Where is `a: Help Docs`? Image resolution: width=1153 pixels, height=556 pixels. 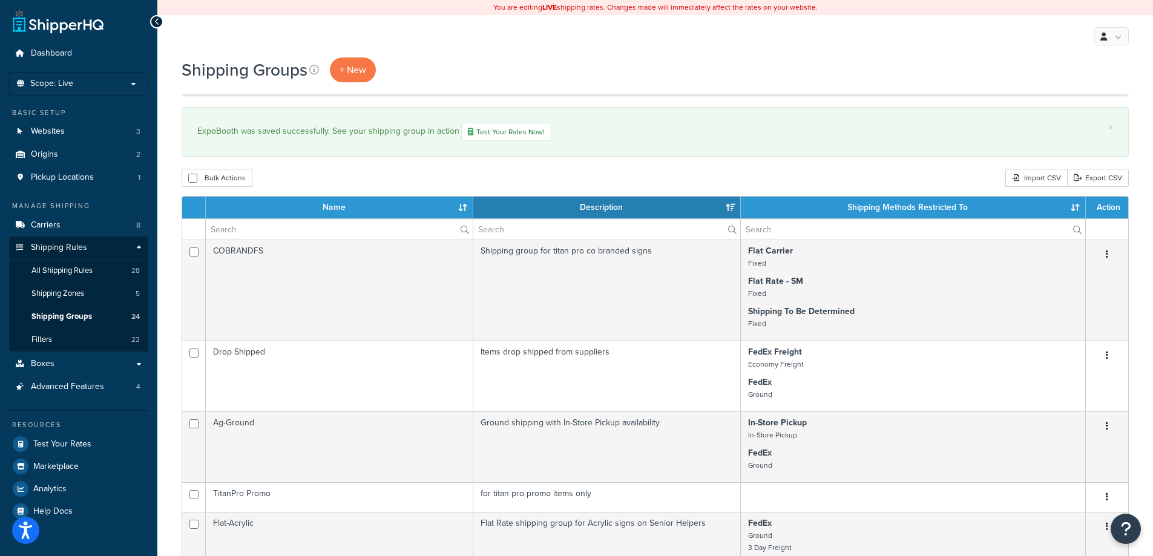
a: Help Docs is located at coordinates (79, 511).